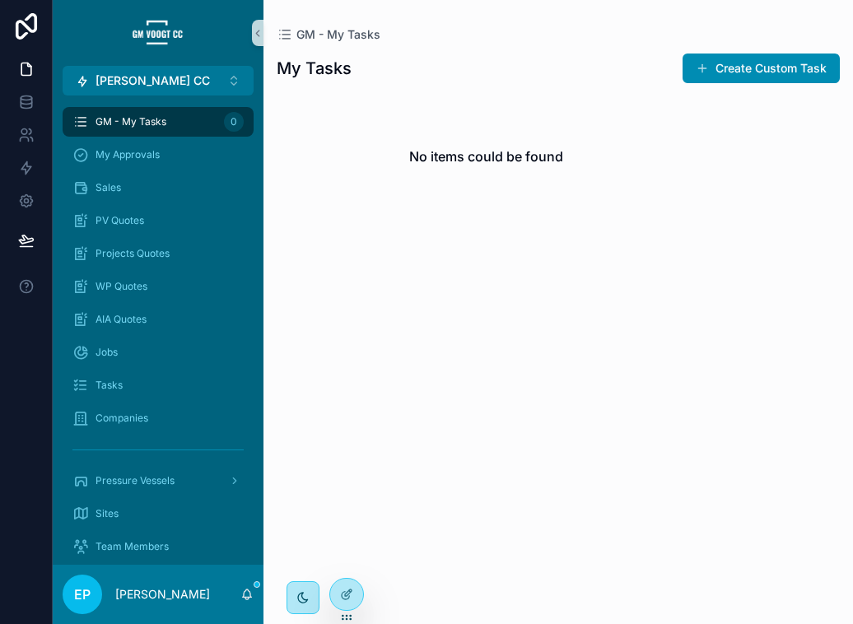  I want to click on a: Sites, so click(158, 514).